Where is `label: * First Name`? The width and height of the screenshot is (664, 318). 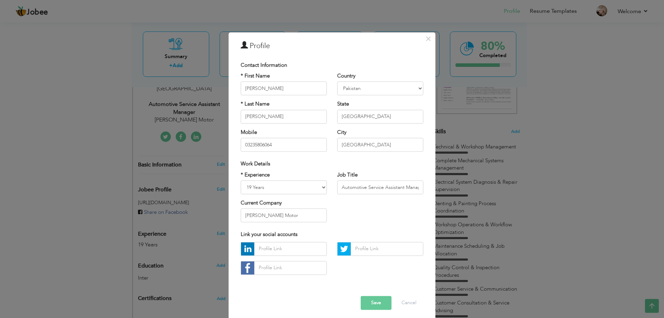
label: * First Name is located at coordinates (255, 76).